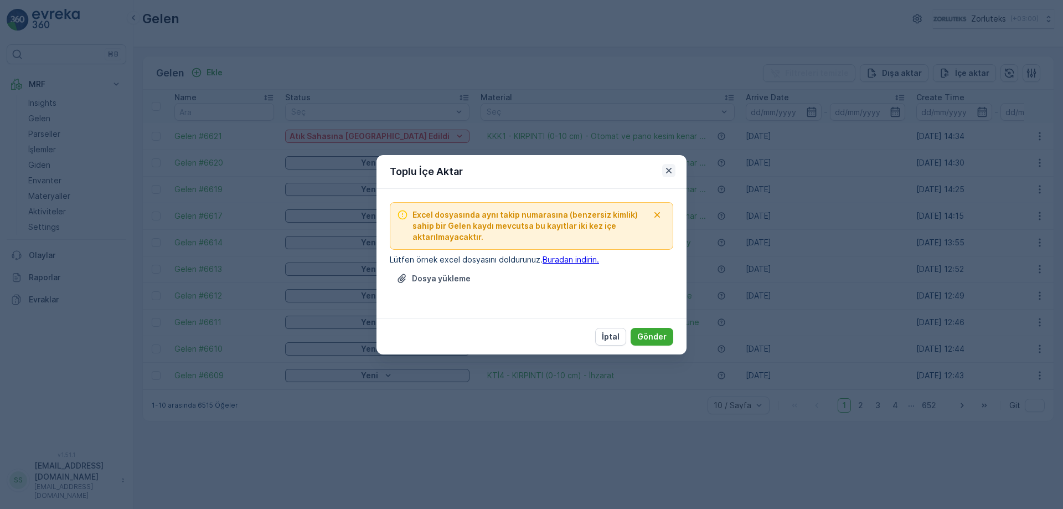 The height and width of the screenshot is (509, 1063). What do you see at coordinates (571, 259) in the screenshot?
I see `a: Buradan indirin.` at bounding box center [571, 259].